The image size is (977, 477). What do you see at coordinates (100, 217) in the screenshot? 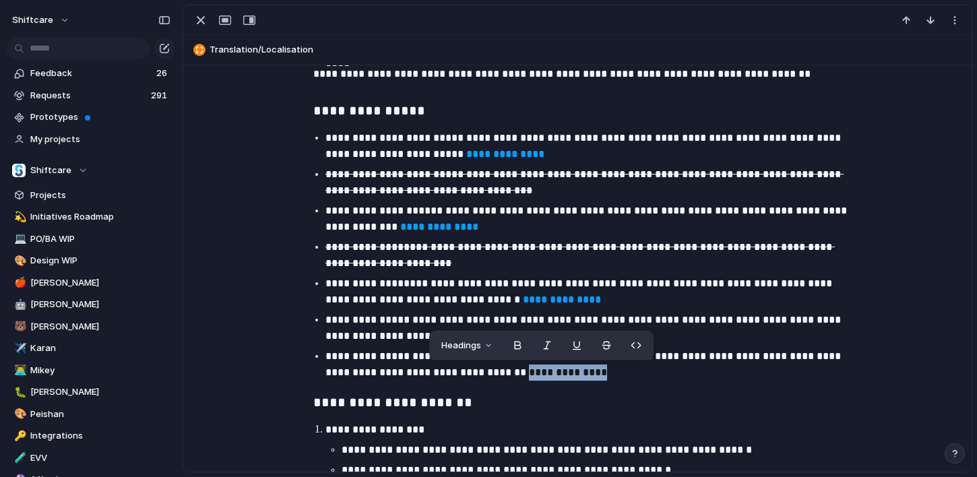
I see `span: Initiatives Roadmap` at bounding box center [100, 217].